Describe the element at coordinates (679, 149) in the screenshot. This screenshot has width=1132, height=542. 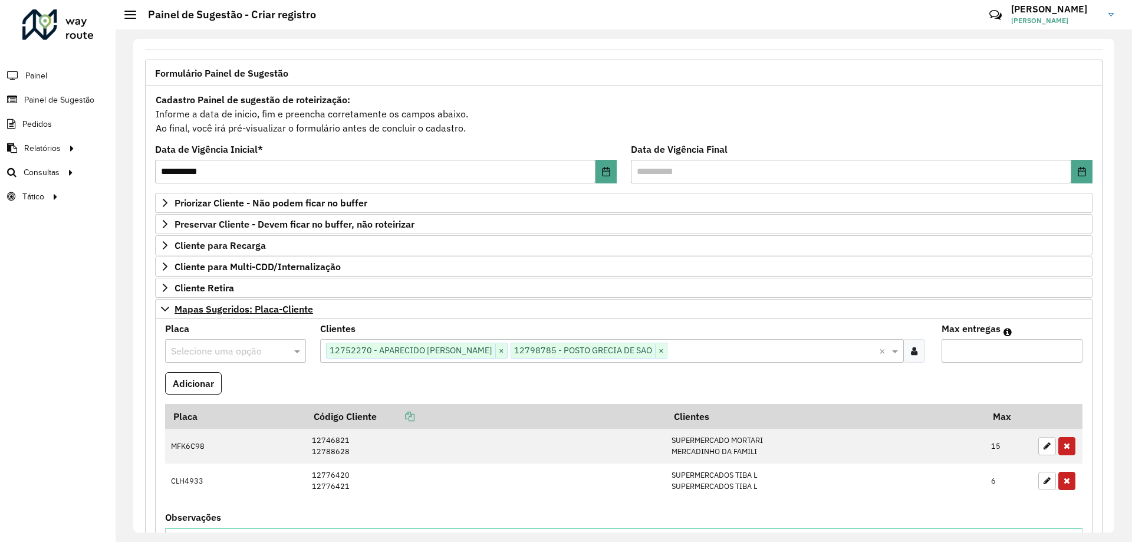
I see `label: Data de Vigência Final` at that location.